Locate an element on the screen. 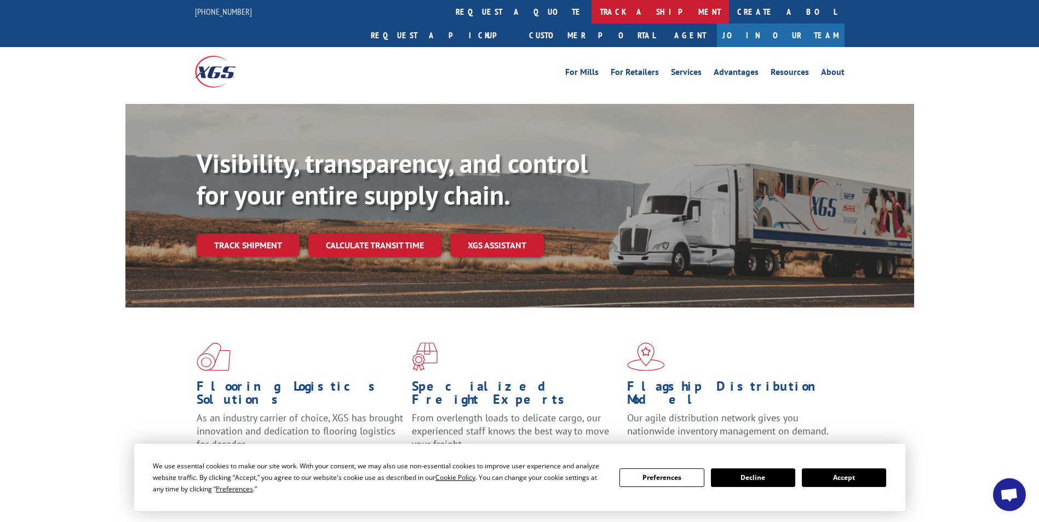 Image resolution: width=1039 pixels, height=522 pixels. h1: Flagship Distribution Model is located at coordinates (731, 396).